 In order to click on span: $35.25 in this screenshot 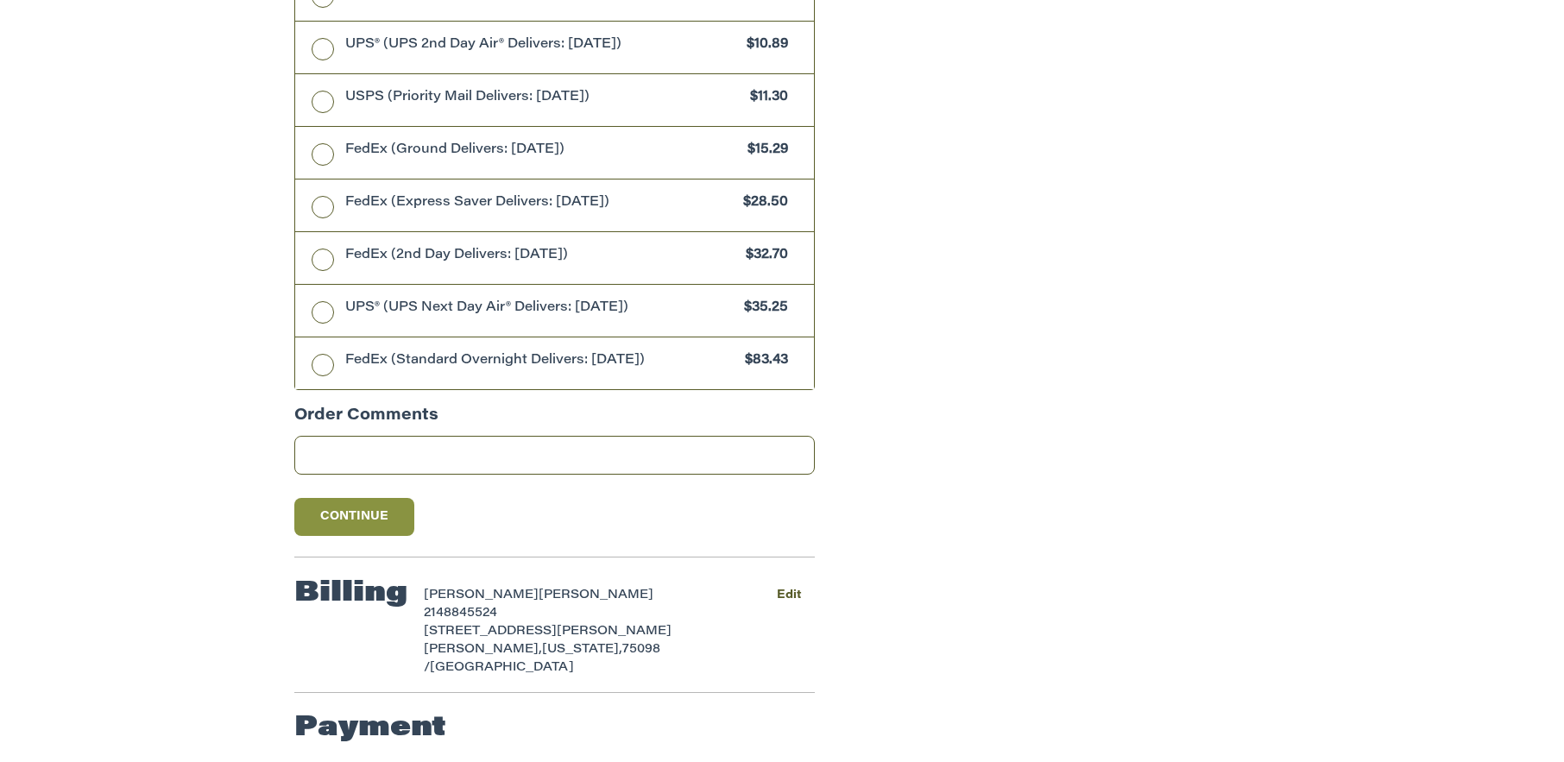, I will do `click(762, 308)`.